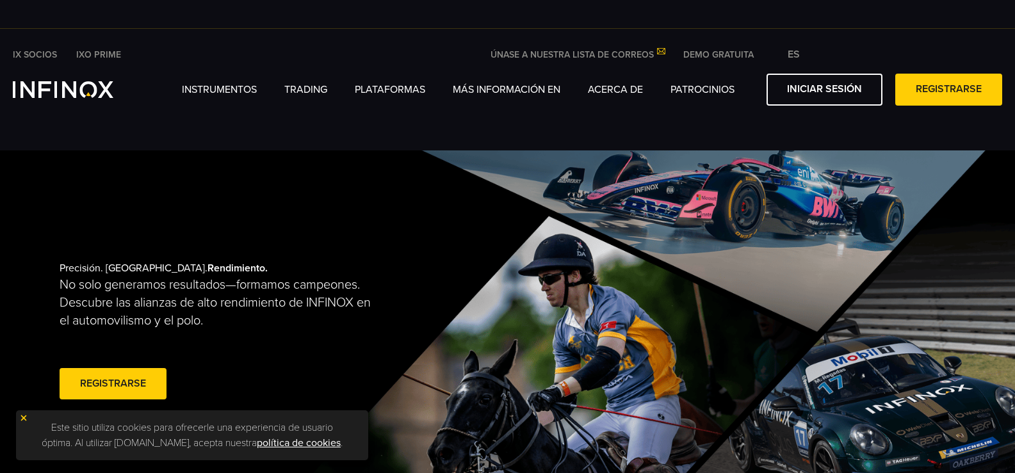  I want to click on a: PLATAFORMAS, so click(396, 90).